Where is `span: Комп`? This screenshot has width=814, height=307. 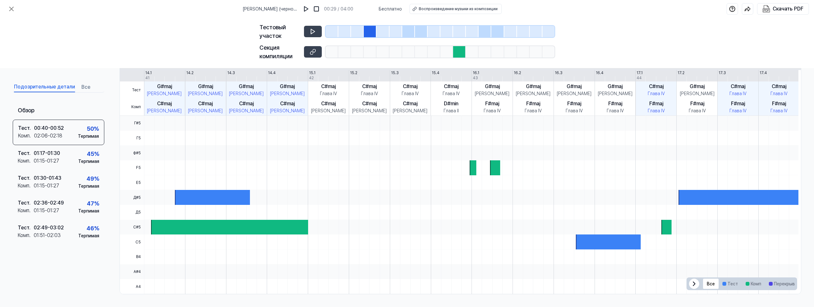
span: Комп is located at coordinates (132, 107).